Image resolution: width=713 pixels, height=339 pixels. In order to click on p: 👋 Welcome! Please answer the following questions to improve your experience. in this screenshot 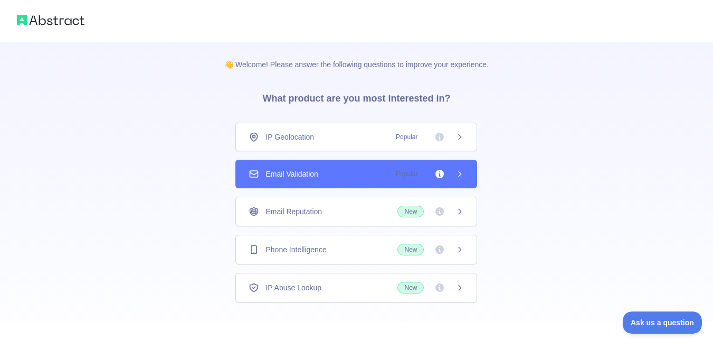, I will do `click(356, 56)`.